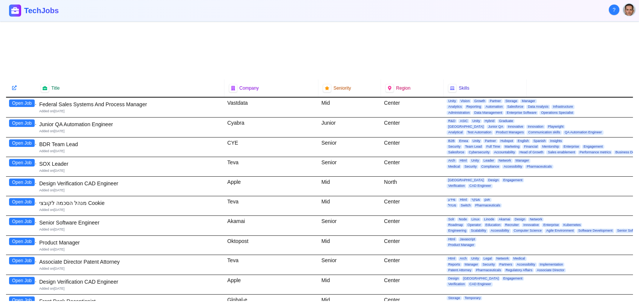 Image resolution: width=639 pixels, height=307 pixels. I want to click on span: Agile Environment, so click(560, 231).